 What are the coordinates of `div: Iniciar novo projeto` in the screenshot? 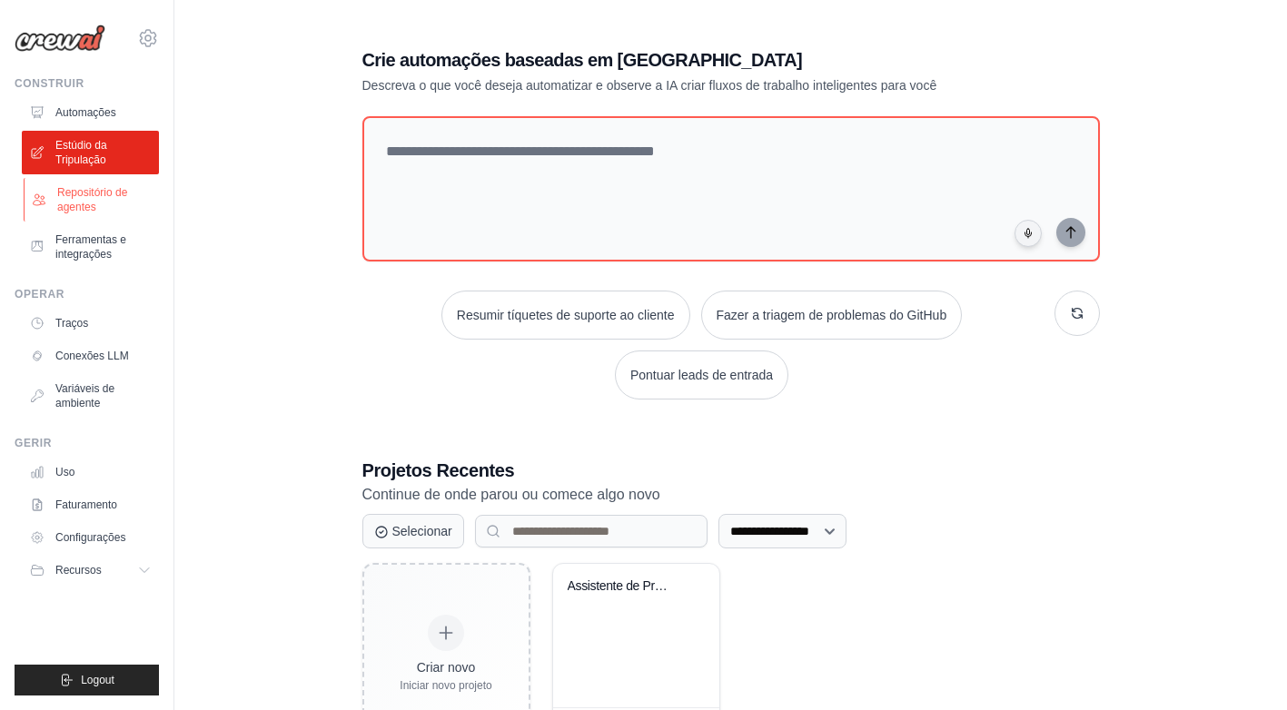 It's located at (445, 686).